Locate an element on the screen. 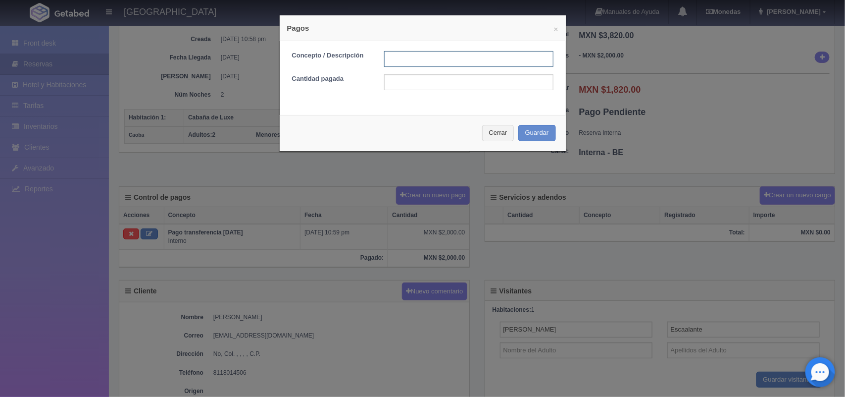 The width and height of the screenshot is (845, 397). button: Cerrar is located at coordinates (498, 133).